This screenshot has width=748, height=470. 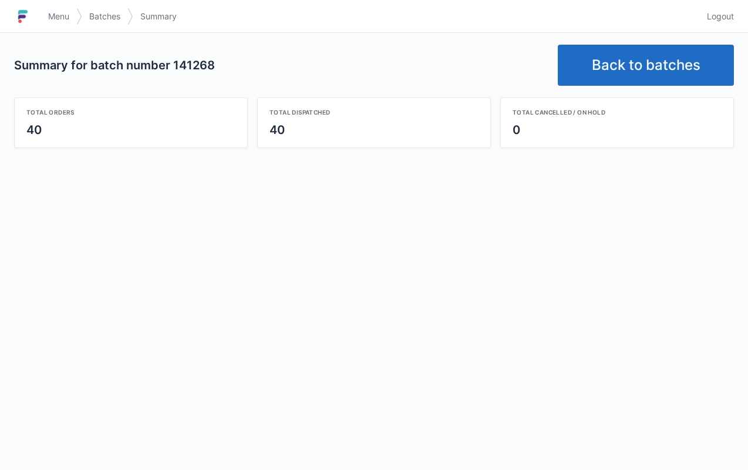 I want to click on img: logo-small.jpg, so click(x=23, y=16).